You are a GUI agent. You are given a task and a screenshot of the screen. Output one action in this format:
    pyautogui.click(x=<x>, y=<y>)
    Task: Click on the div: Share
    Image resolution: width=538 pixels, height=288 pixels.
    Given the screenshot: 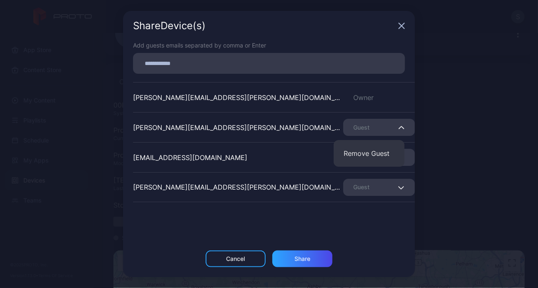 What is the action you would take?
    pyautogui.click(x=302, y=259)
    